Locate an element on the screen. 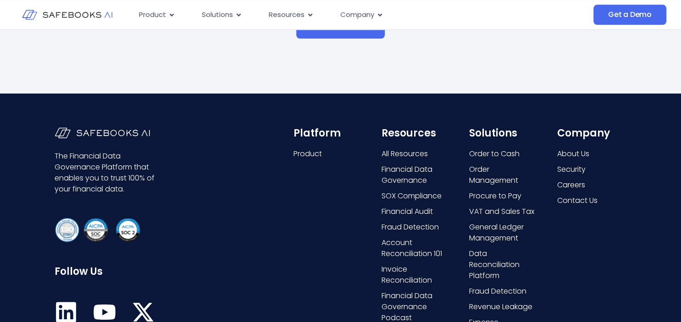 This screenshot has width=681, height=322. span: Financial Audit is located at coordinates (407, 212).